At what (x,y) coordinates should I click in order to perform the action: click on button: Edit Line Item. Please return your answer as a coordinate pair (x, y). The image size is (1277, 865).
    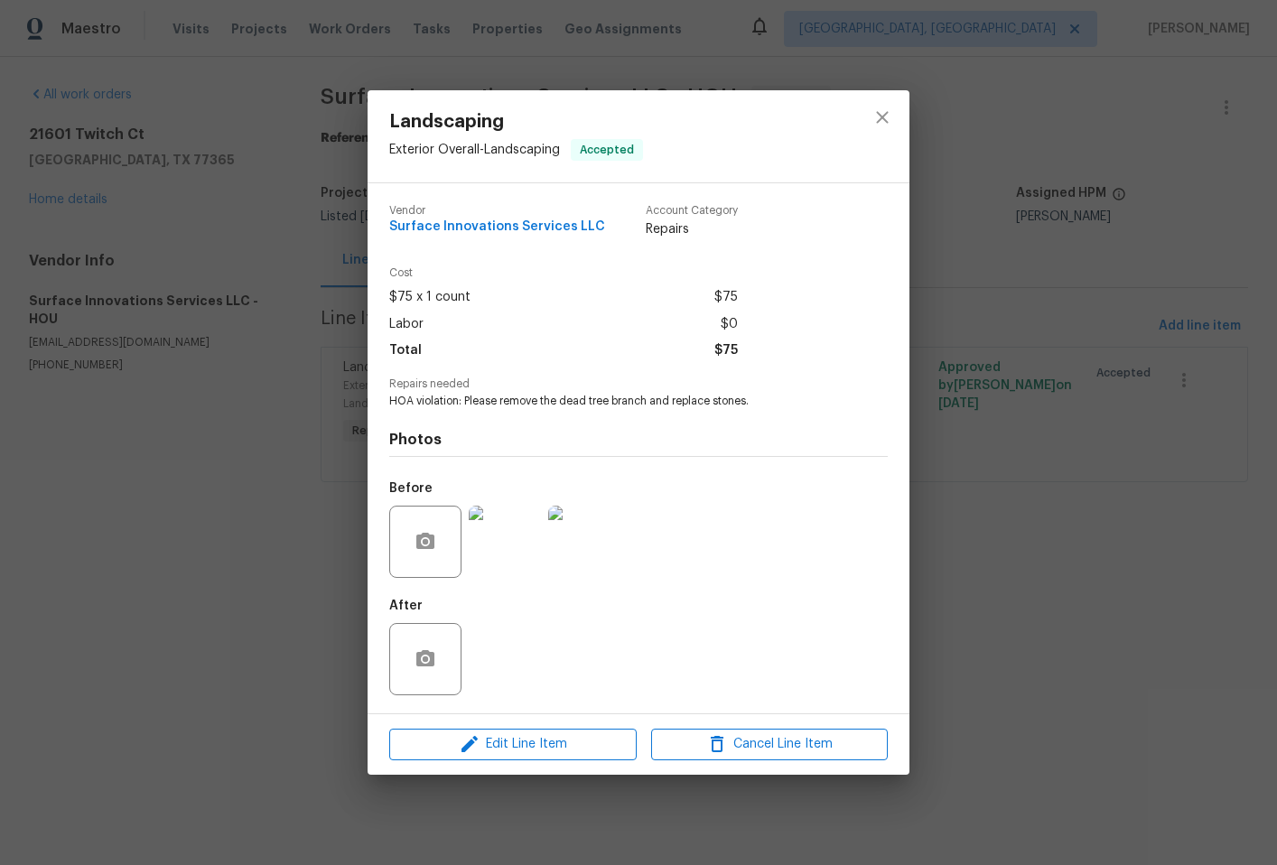
    Looking at the image, I should click on (513, 744).